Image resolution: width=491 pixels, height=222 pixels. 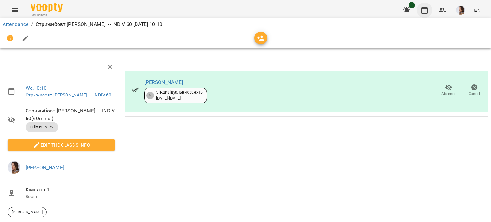 What do you see at coordinates (412, 5) in the screenshot?
I see `span: 1` at bounding box center [412, 5].